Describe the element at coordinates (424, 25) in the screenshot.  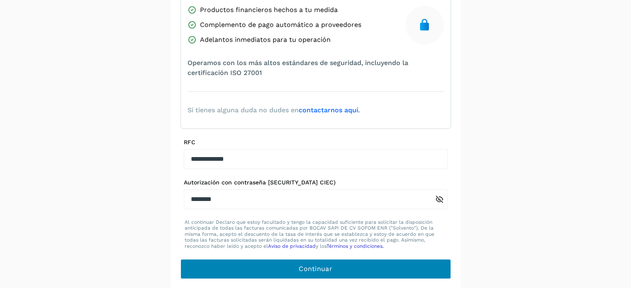
I see `img: secure` at that location.